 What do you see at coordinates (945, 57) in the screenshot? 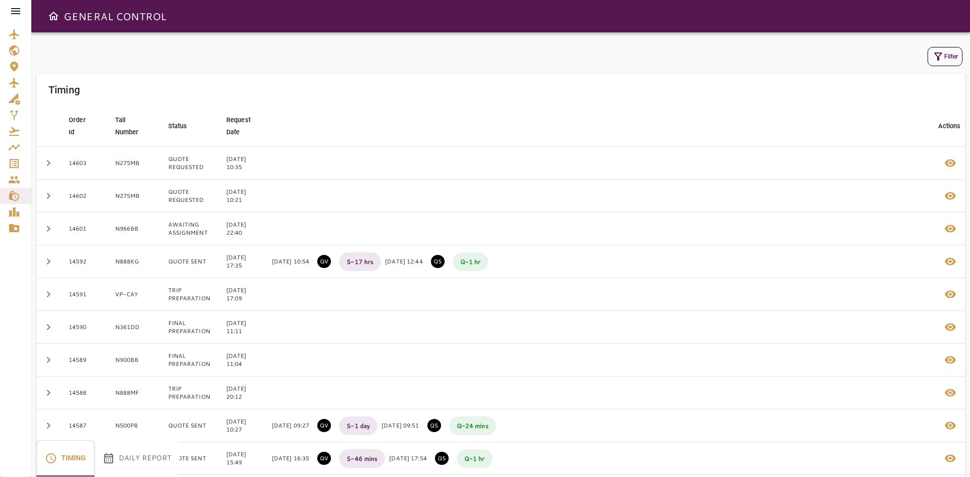
I see `button: Filter` at bounding box center [945, 57].